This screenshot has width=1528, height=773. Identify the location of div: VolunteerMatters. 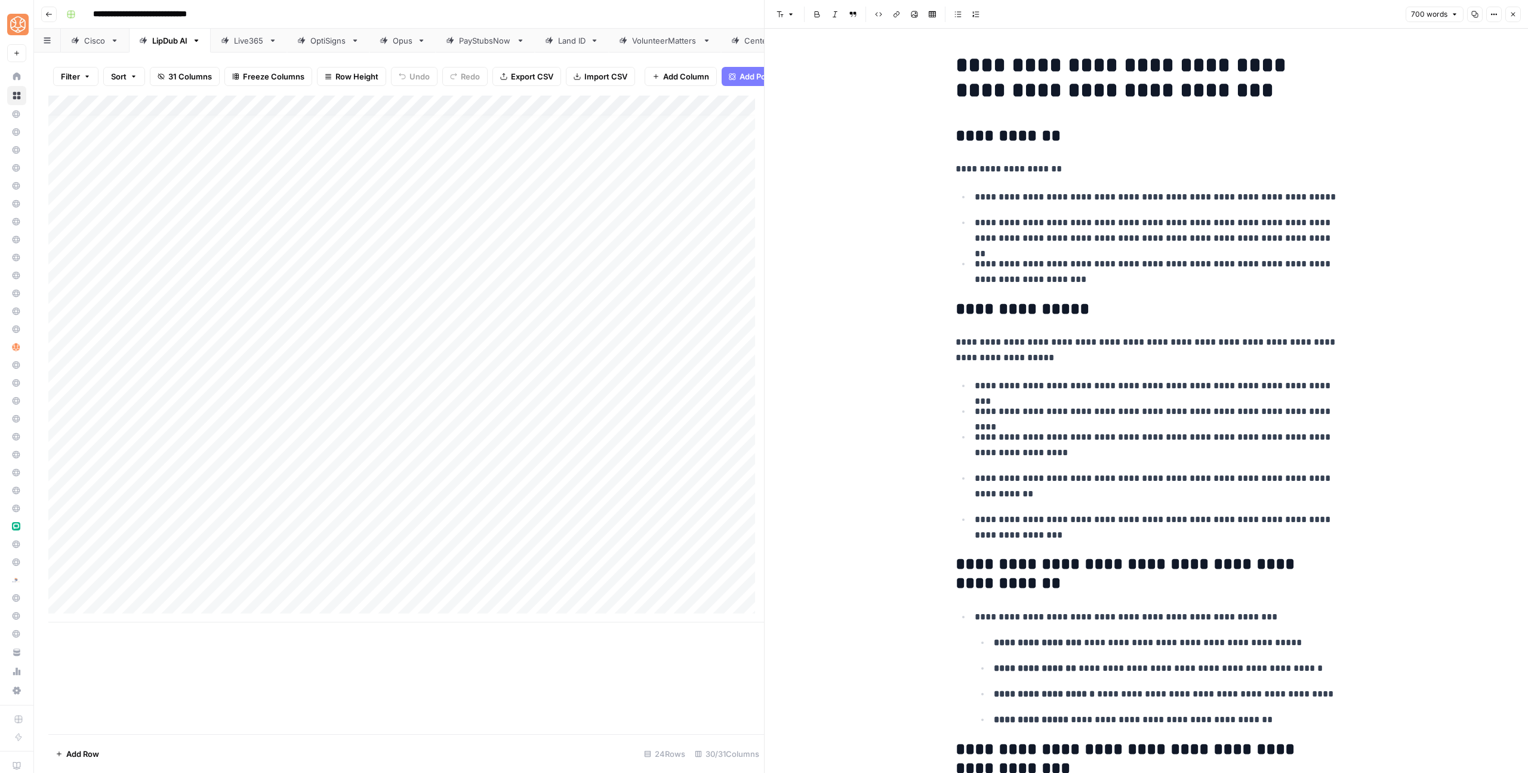
(665, 41).